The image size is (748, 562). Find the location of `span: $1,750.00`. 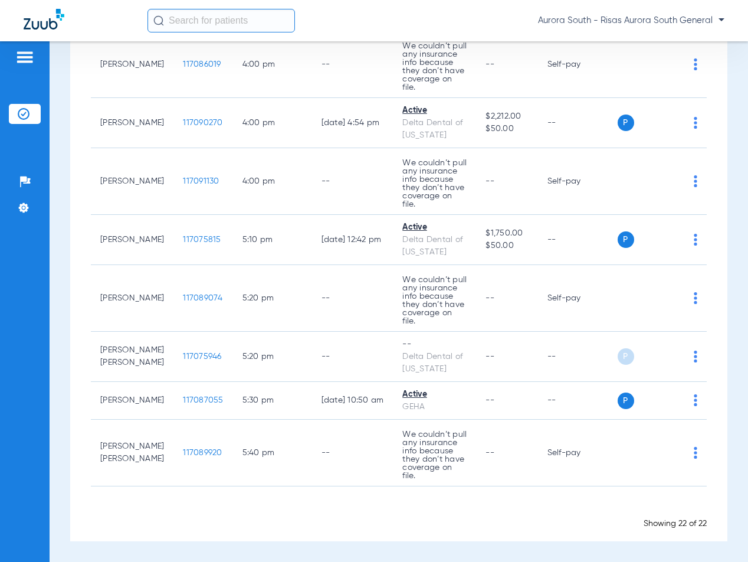

span: $1,750.00 is located at coordinates (507, 233).